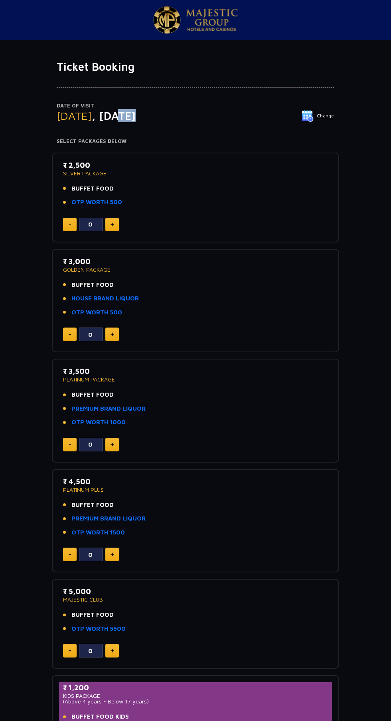  What do you see at coordinates (196, 591) in the screenshot?
I see `p: ₹ 5,000` at bounding box center [196, 591].